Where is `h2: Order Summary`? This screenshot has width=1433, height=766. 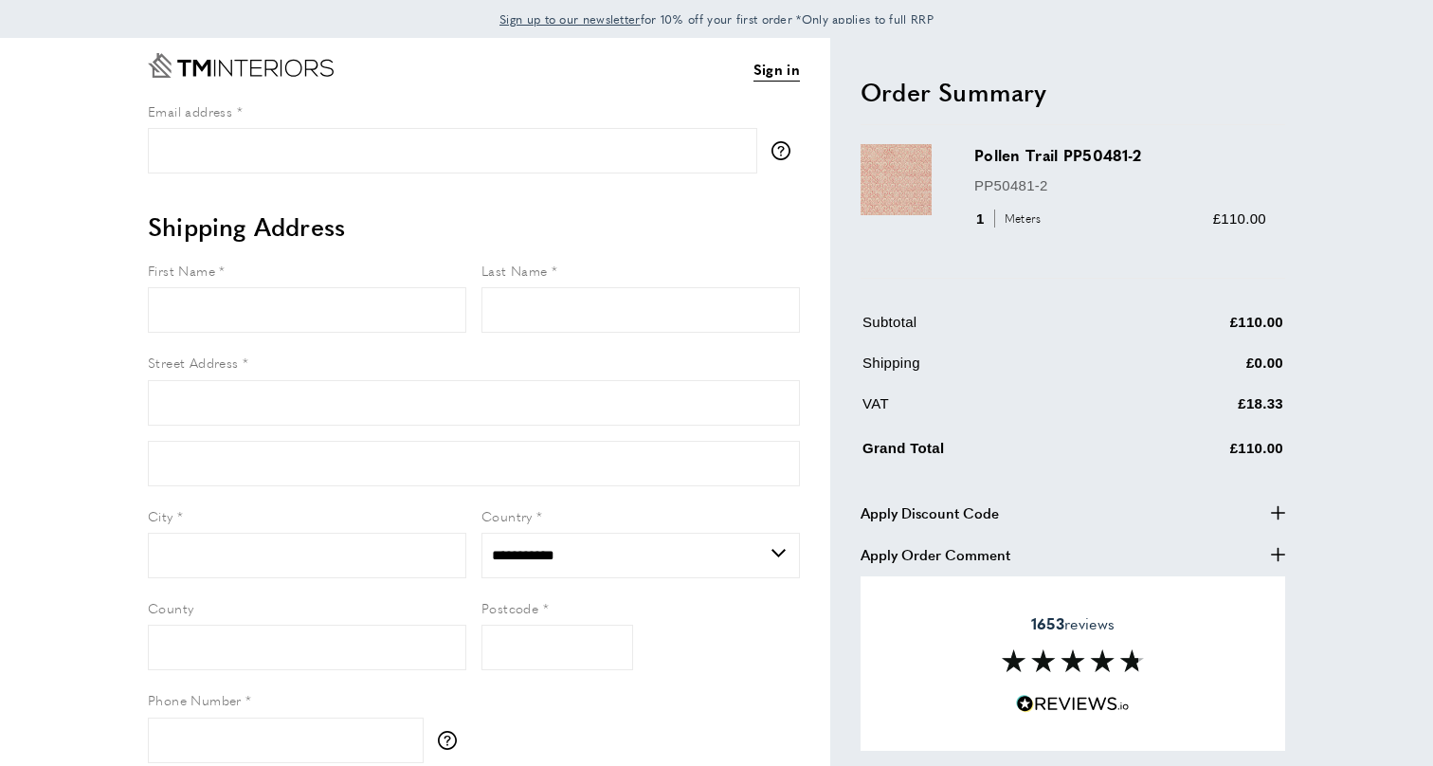 h2: Order Summary is located at coordinates (1073, 92).